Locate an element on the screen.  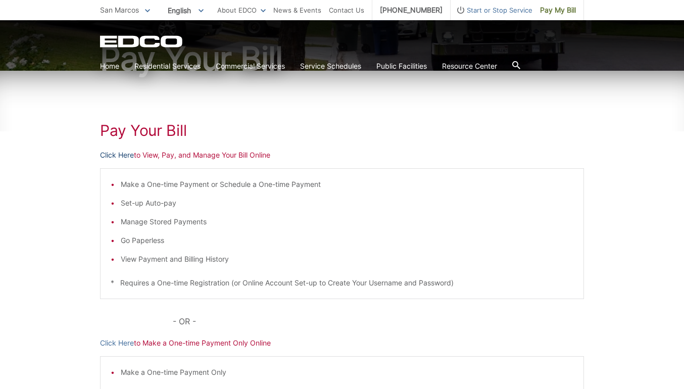
span: San Marcos is located at coordinates (119, 10).